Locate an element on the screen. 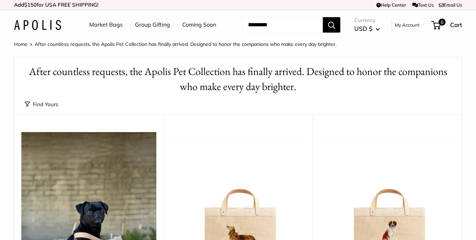  span: Currency is located at coordinates (367, 20).